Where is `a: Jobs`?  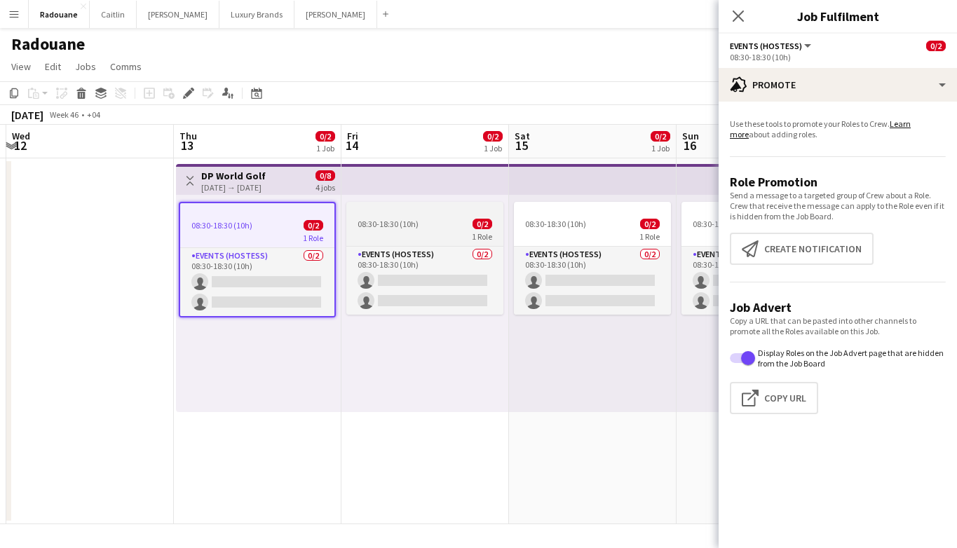 a: Jobs is located at coordinates (85, 67).